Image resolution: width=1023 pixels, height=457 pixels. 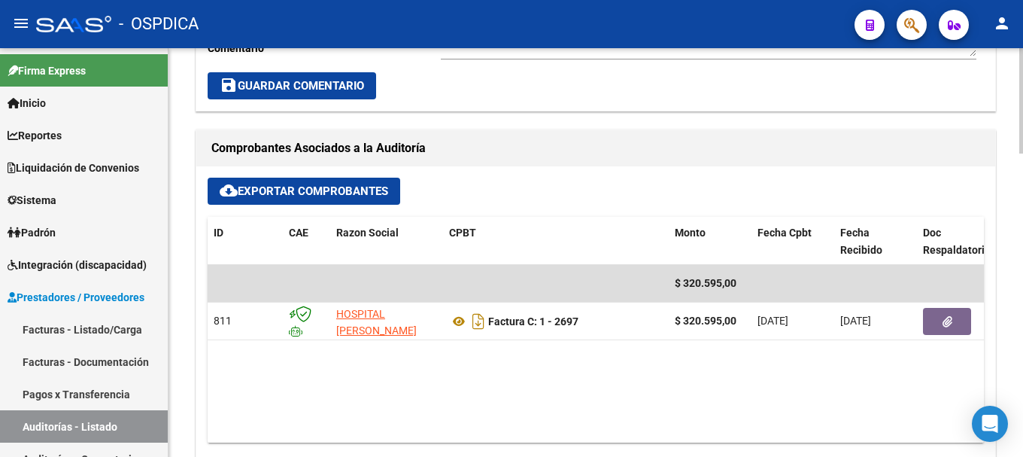 What do you see at coordinates (793, 241) in the screenshot?
I see `datatable-header-cell: Fecha Cpbt` at bounding box center [793, 241].